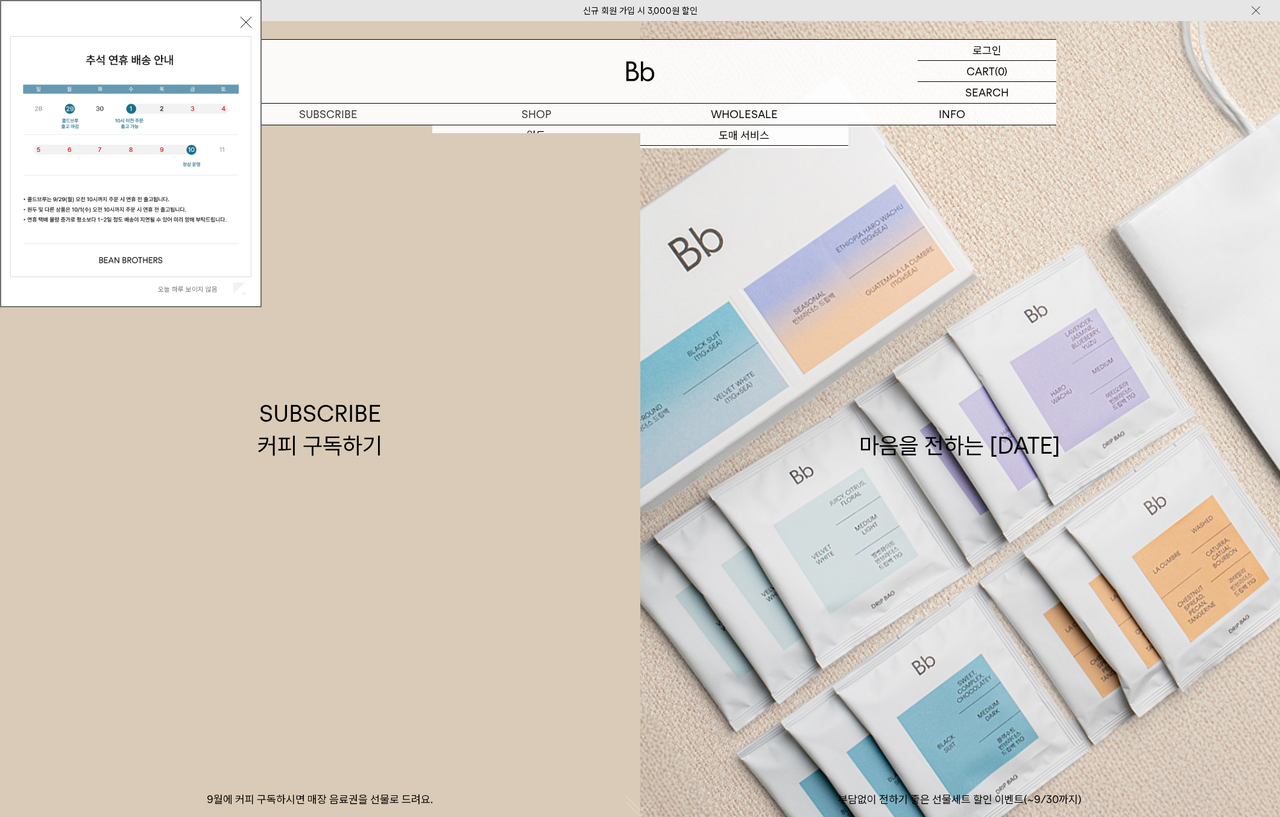 The height and width of the screenshot is (817, 1280). What do you see at coordinates (987, 71) in the screenshot?
I see `a: CART (0)` at bounding box center [987, 71].